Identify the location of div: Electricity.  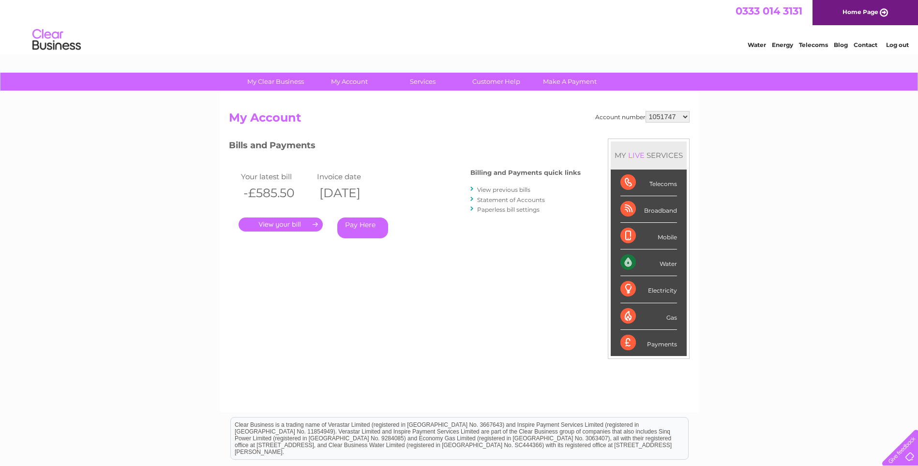
(649, 289).